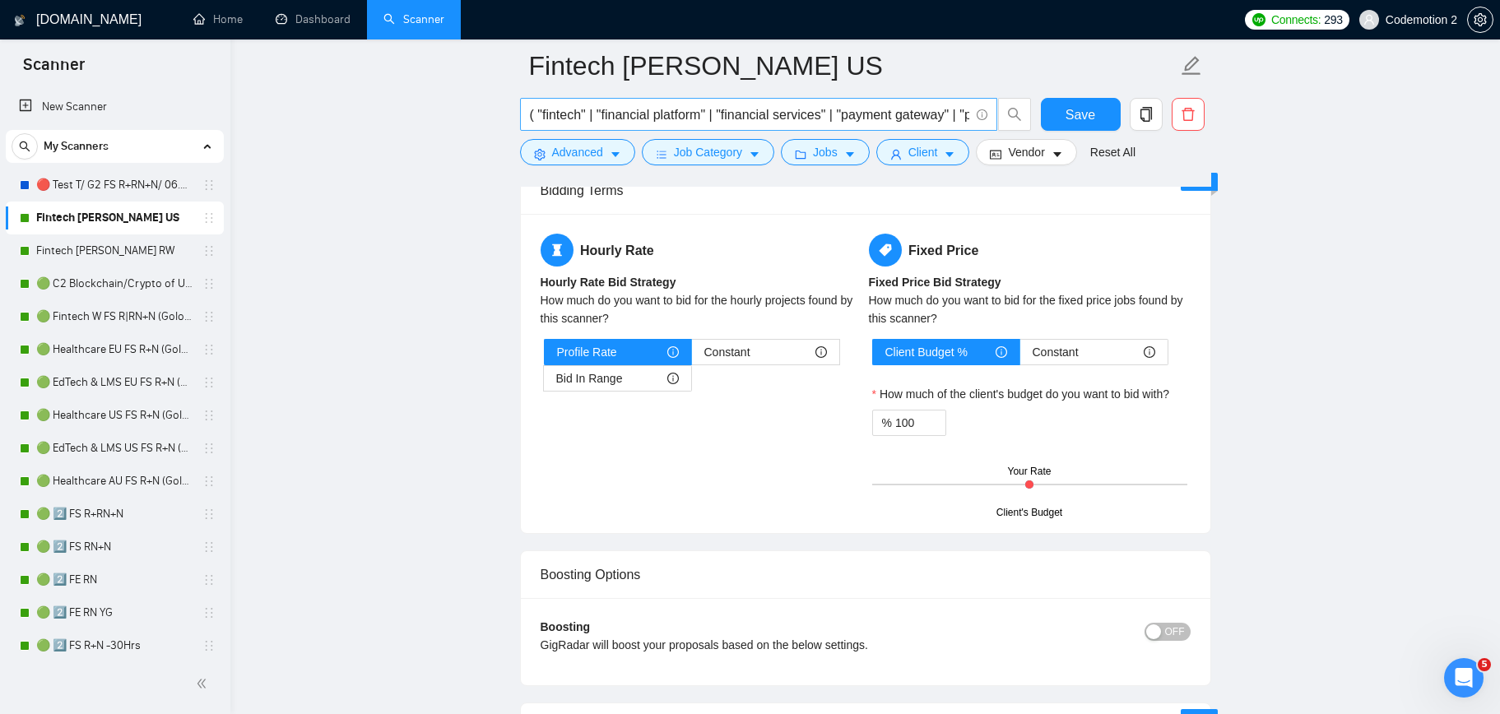  I want to click on a: 🟢 EdTech & LMS US FS R+N (Golovach FS), so click(114, 448).